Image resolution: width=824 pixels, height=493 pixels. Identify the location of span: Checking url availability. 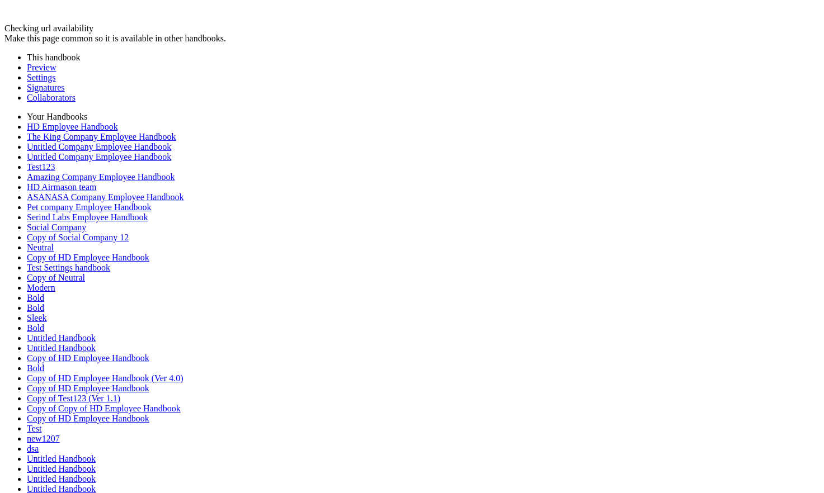
(49, 28).